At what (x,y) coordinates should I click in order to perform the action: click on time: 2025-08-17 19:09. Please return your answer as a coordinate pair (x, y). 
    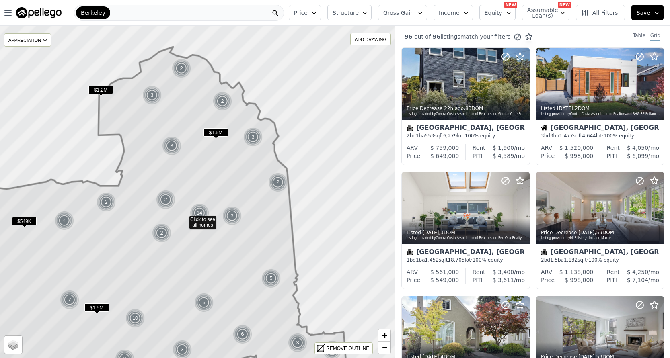
    Looking at the image, I should click on (453, 109).